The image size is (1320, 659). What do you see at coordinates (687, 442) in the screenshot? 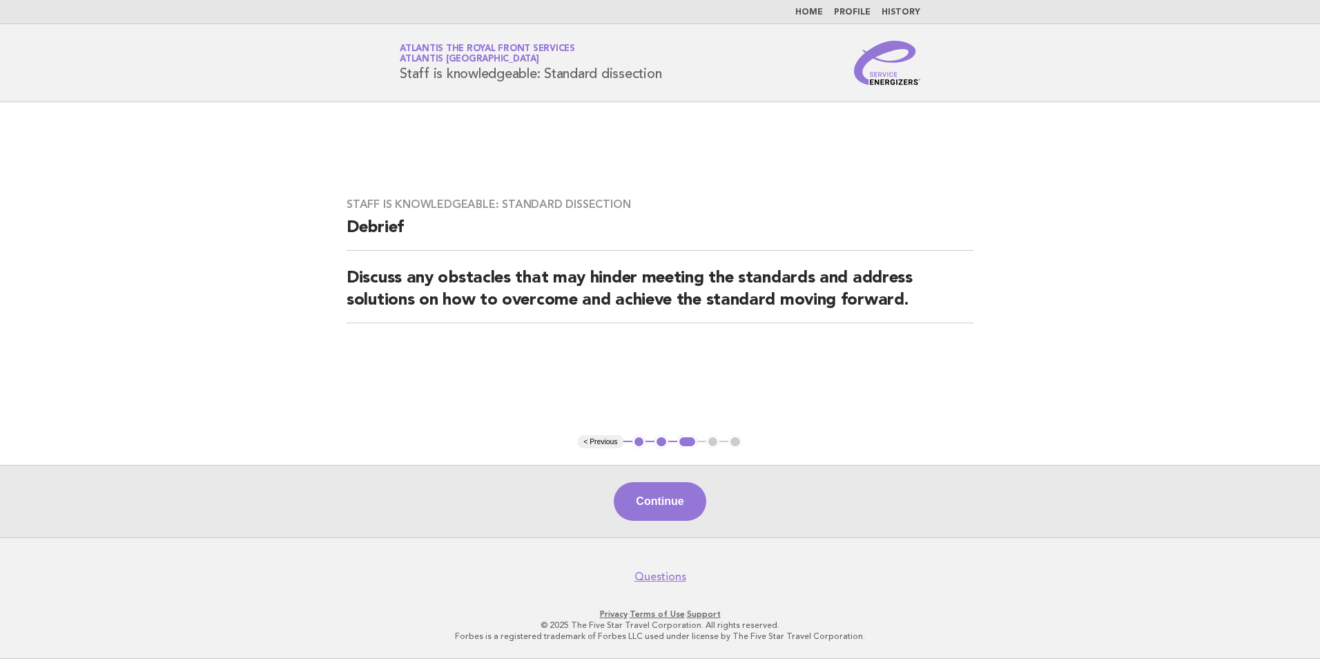
I see `button: 3` at bounding box center [687, 442].